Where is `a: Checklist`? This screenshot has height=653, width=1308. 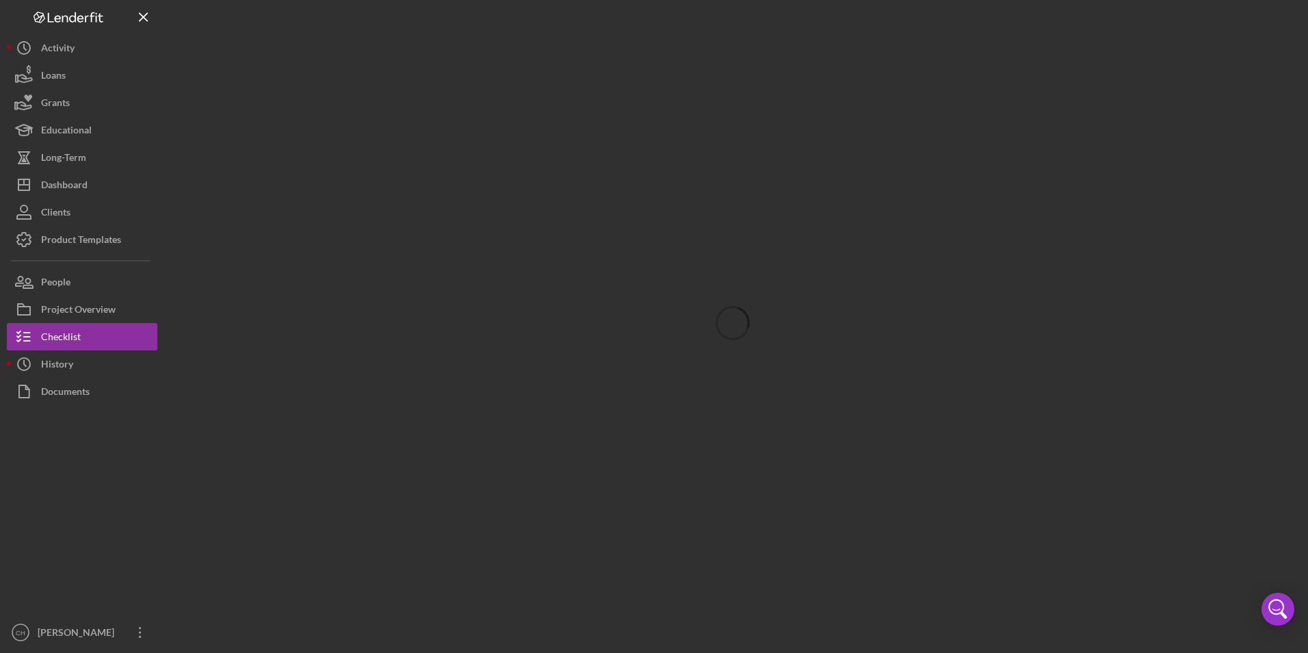 a: Checklist is located at coordinates (82, 337).